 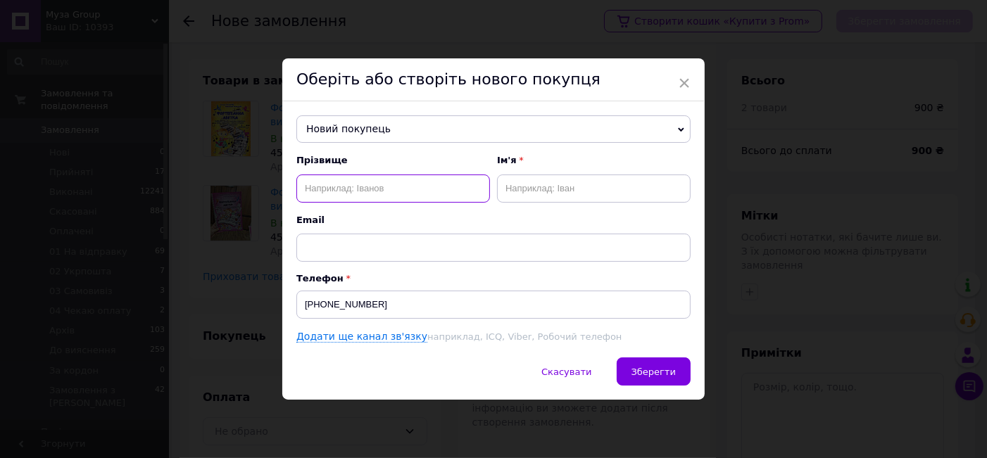 What do you see at coordinates (362, 336) in the screenshot?
I see `a: Додати ще канал зв'язку` at bounding box center [362, 336].